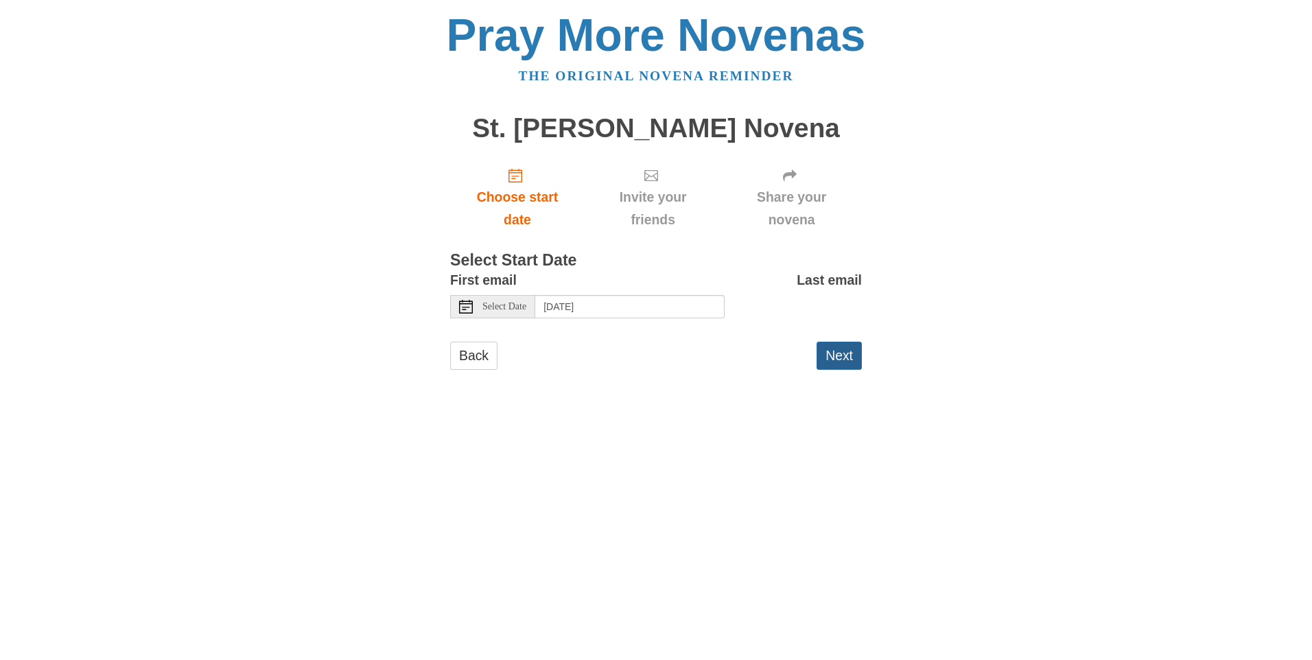  What do you see at coordinates (829, 280) in the screenshot?
I see `label: Last email` at bounding box center [829, 280].